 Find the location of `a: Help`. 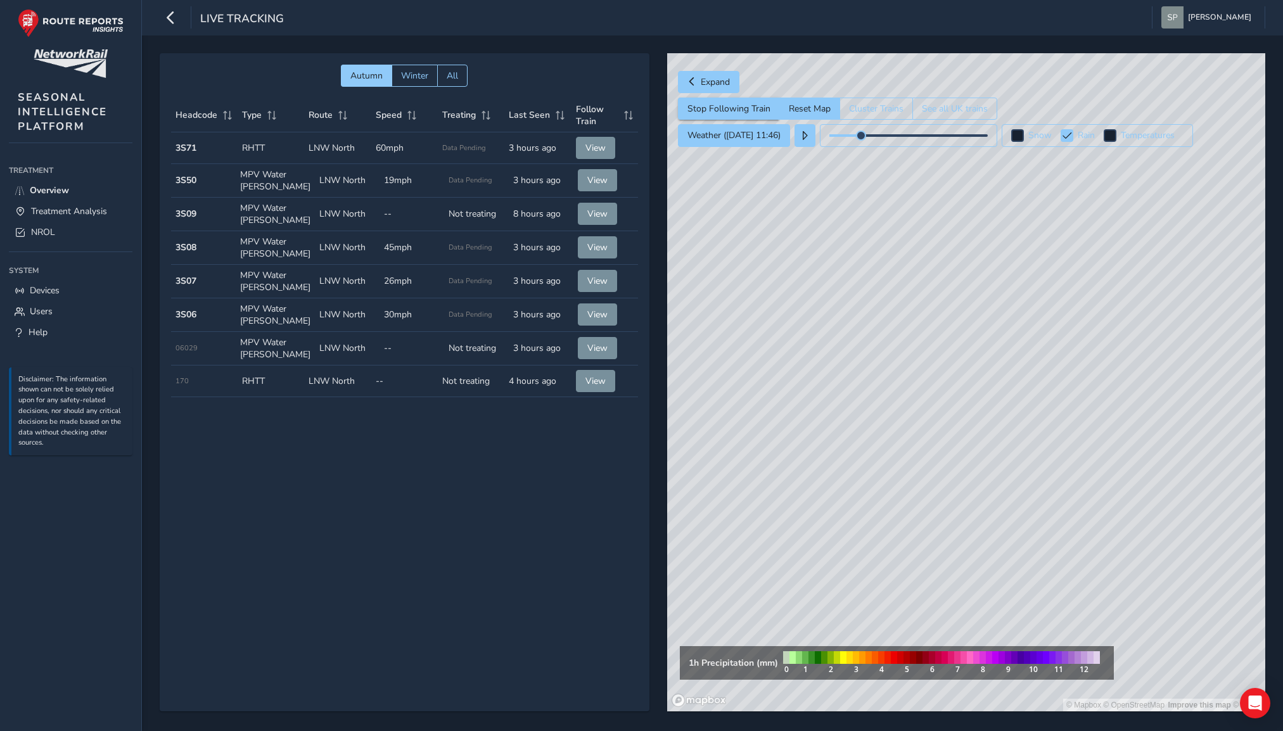

a: Help is located at coordinates (70, 332).